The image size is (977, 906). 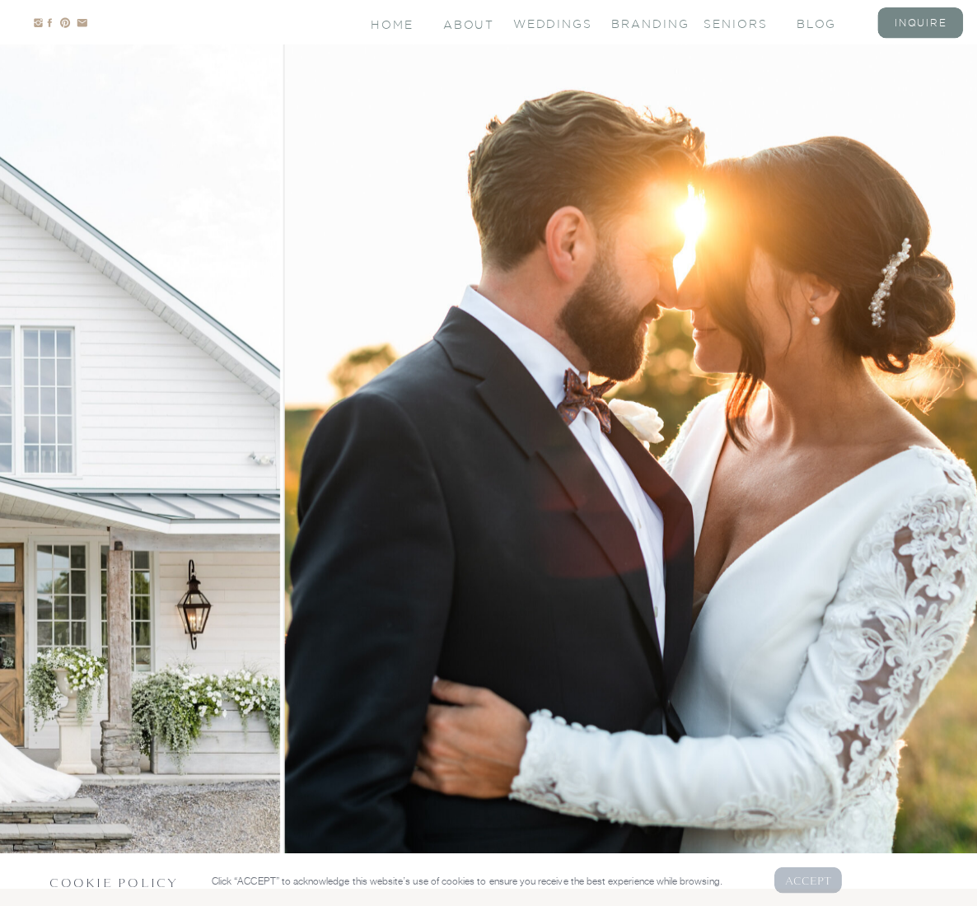 What do you see at coordinates (736, 22) in the screenshot?
I see `nav: seniors` at bounding box center [736, 22].